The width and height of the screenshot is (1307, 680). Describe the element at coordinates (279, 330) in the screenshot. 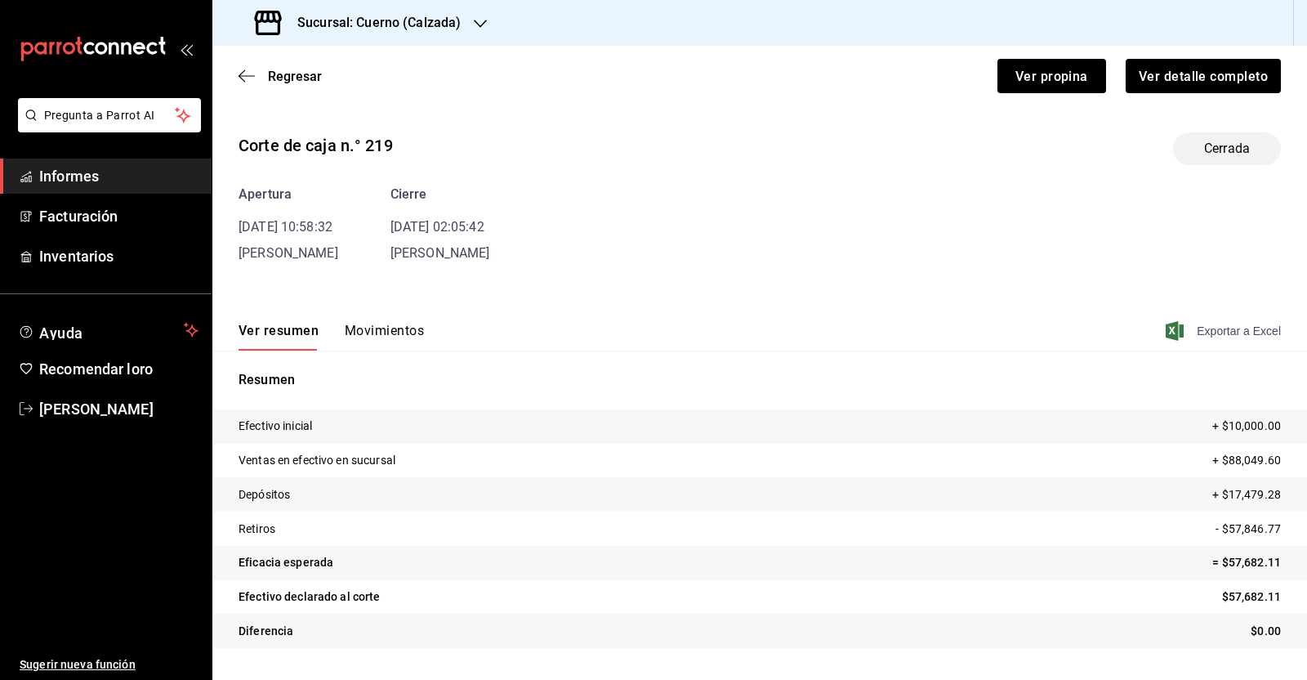

I see `font: Ver resumen` at that location.